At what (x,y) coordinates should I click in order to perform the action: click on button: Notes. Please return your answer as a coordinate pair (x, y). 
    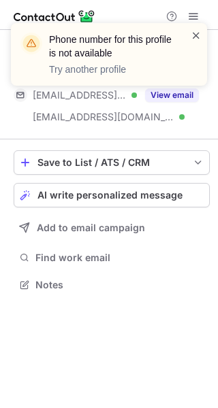
    Looking at the image, I should click on (112, 285).